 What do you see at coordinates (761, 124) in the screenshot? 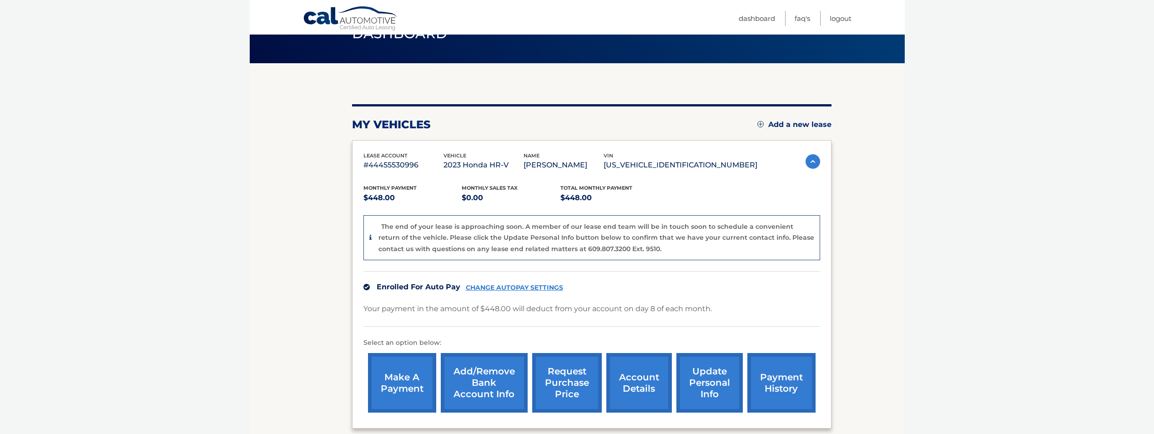
I see `img: add.svg` at bounding box center [761, 124].